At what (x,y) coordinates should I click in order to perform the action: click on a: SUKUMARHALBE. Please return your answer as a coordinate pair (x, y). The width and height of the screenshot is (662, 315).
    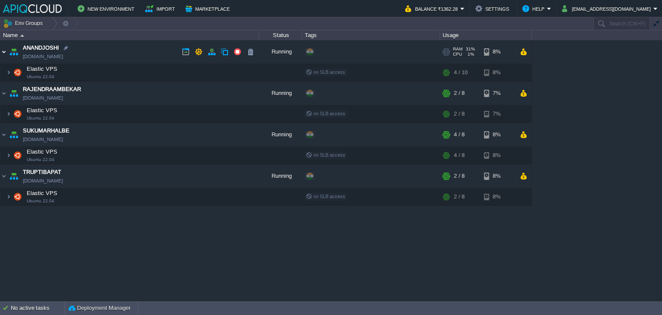
    Looking at the image, I should click on (46, 131).